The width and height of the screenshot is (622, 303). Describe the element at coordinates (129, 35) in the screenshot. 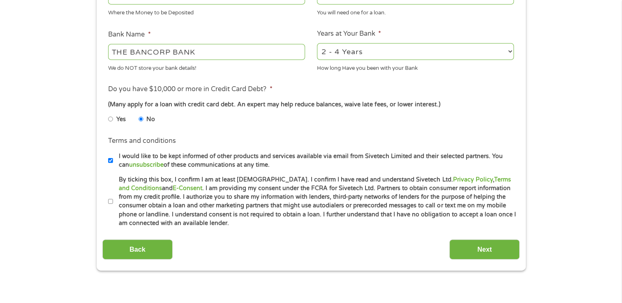

I see `label: Bank Name` at that location.